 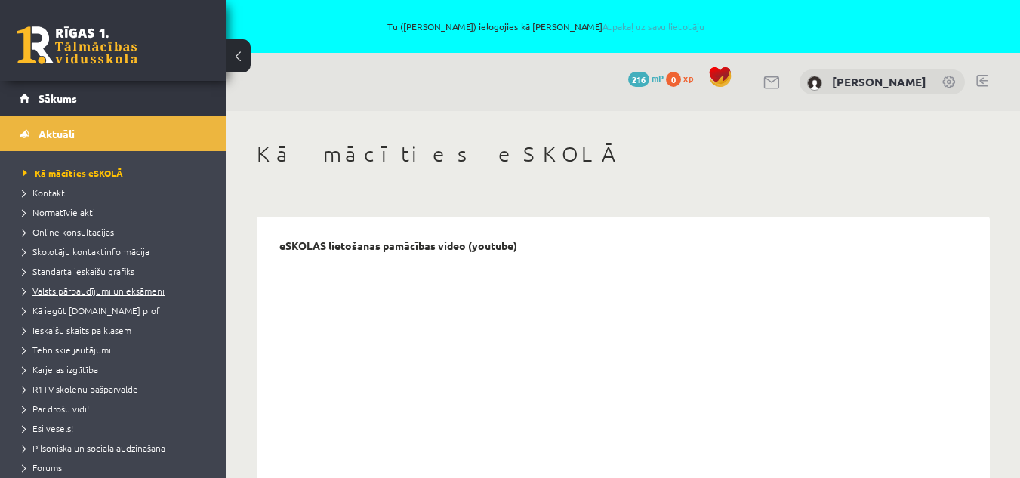 What do you see at coordinates (117, 369) in the screenshot?
I see `a: Karjeras izglītība` at bounding box center [117, 369].